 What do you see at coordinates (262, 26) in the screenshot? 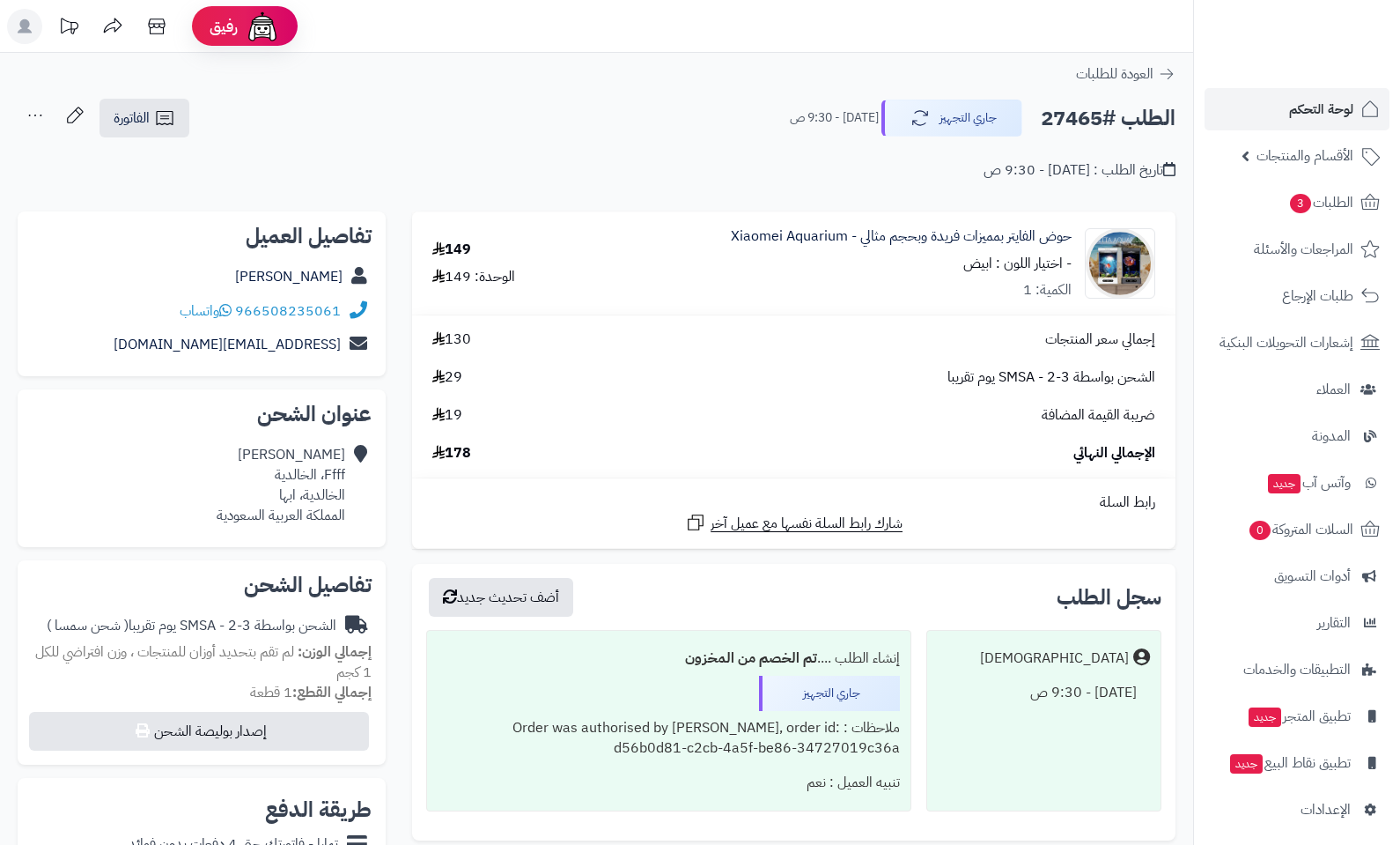
I see `img: ai-face.png` at bounding box center [262, 26].